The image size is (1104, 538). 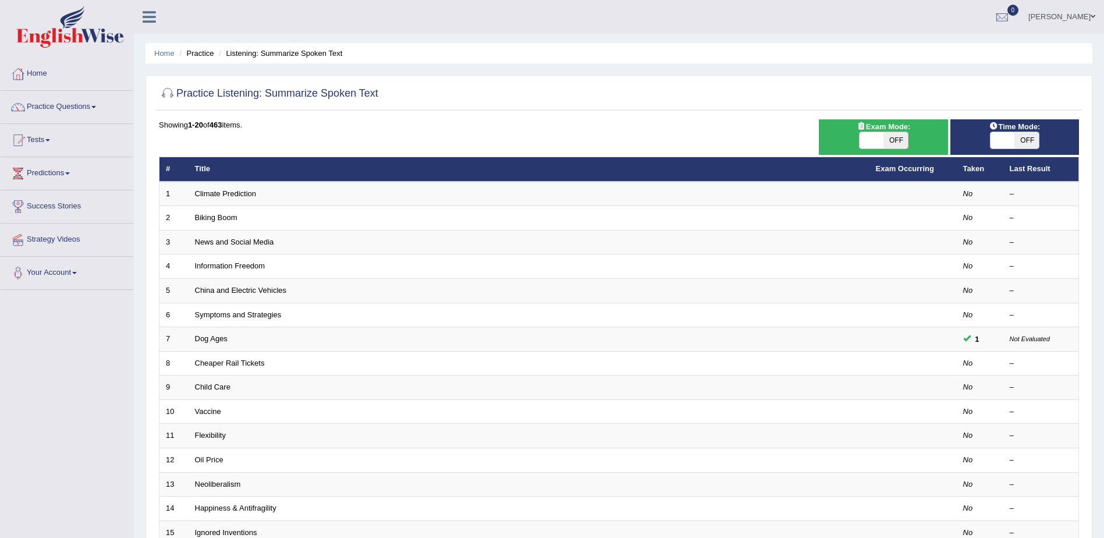 What do you see at coordinates (174, 388) in the screenshot?
I see `td: 9` at bounding box center [174, 388].